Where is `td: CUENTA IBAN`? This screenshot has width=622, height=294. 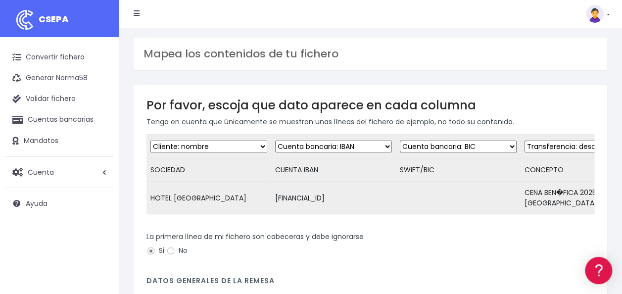 td: CUENTA IBAN is located at coordinates (333, 170).